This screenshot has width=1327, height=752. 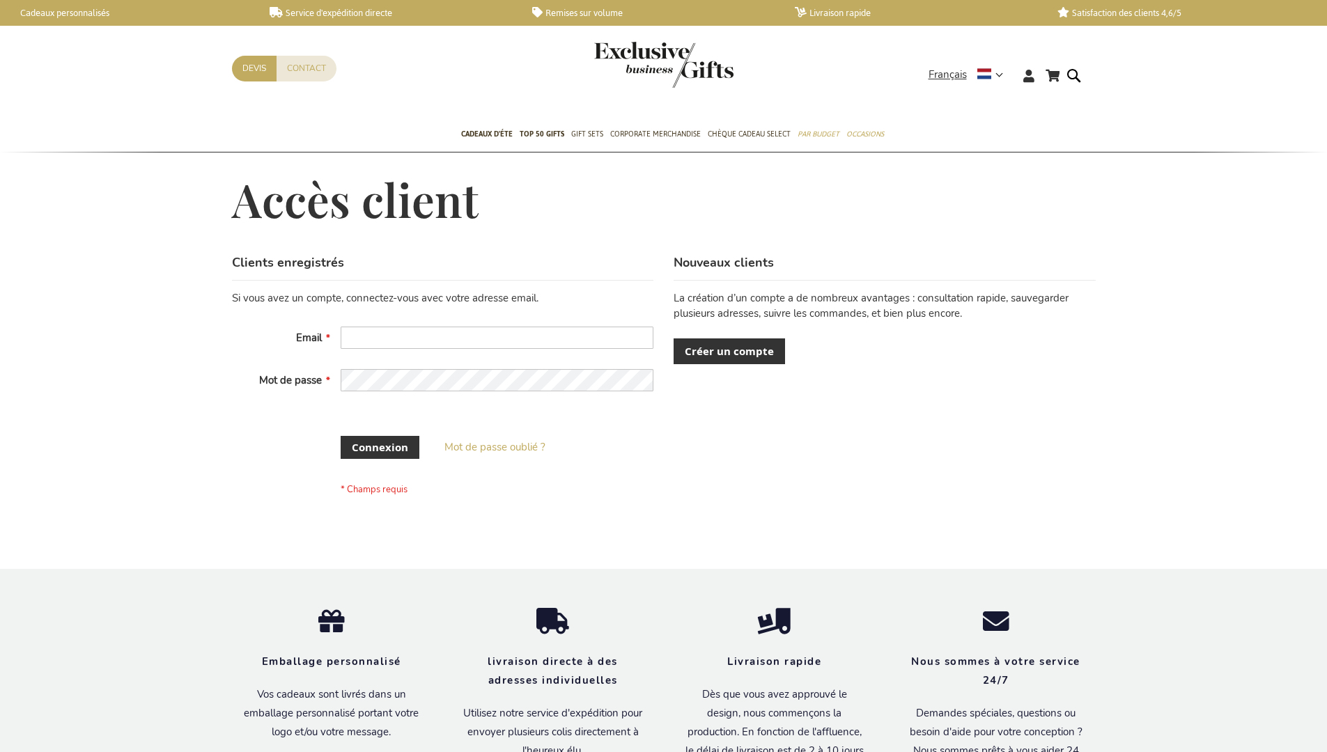 What do you see at coordinates (865, 134) in the screenshot?
I see `span: Occasions` at bounding box center [865, 134].